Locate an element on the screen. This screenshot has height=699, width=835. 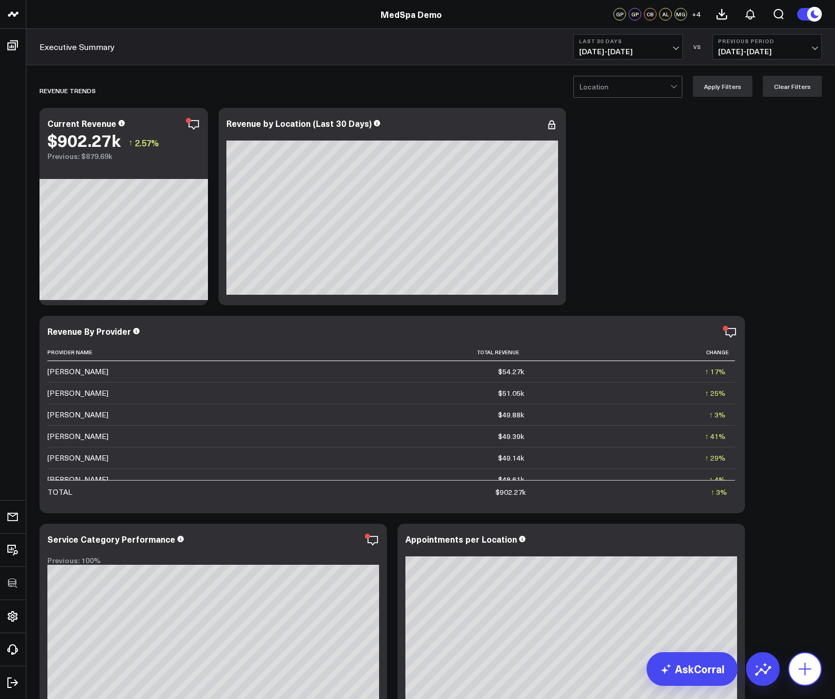
div: Revenue by Location (Last 30 Days) is located at coordinates (299, 123).